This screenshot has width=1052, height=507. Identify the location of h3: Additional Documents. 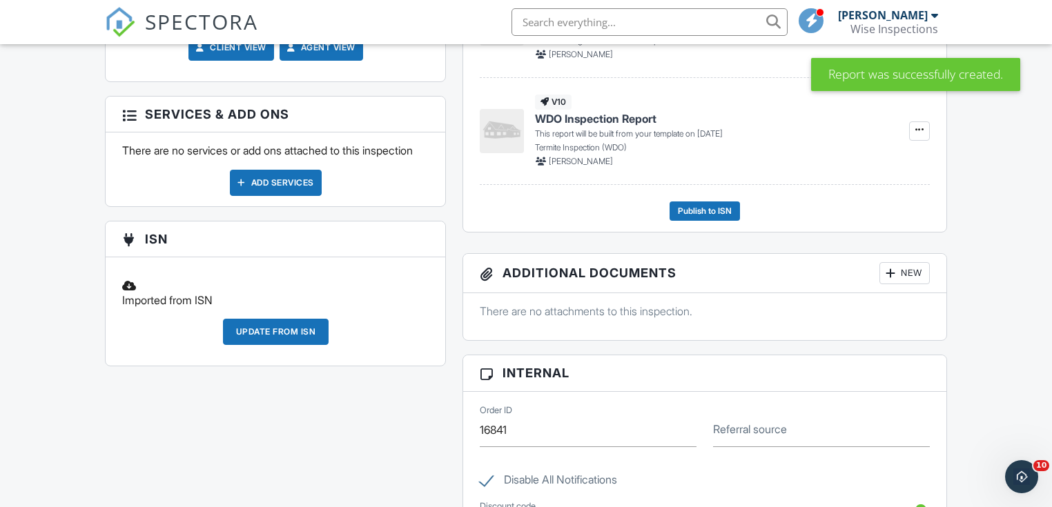
(704, 273).